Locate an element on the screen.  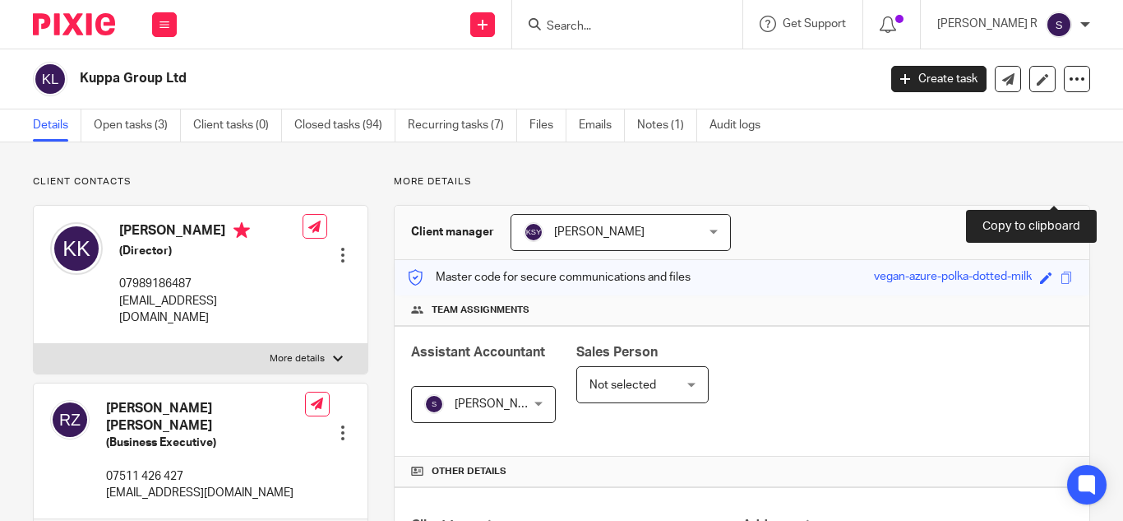
span: Assistant Accountant is located at coordinates (478, 352).